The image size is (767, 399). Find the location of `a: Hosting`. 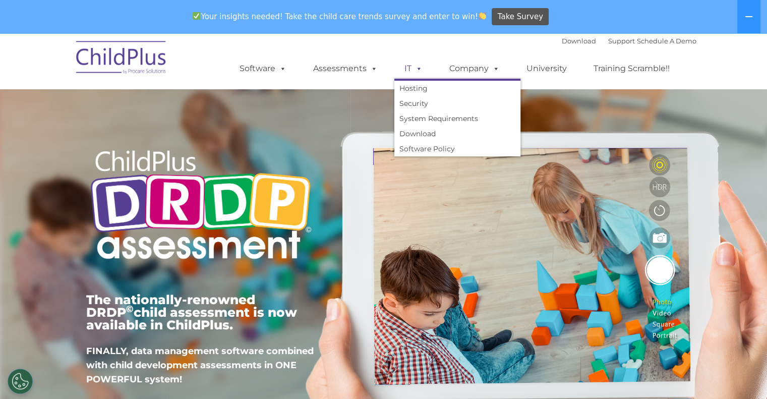

a: Hosting is located at coordinates (457, 88).